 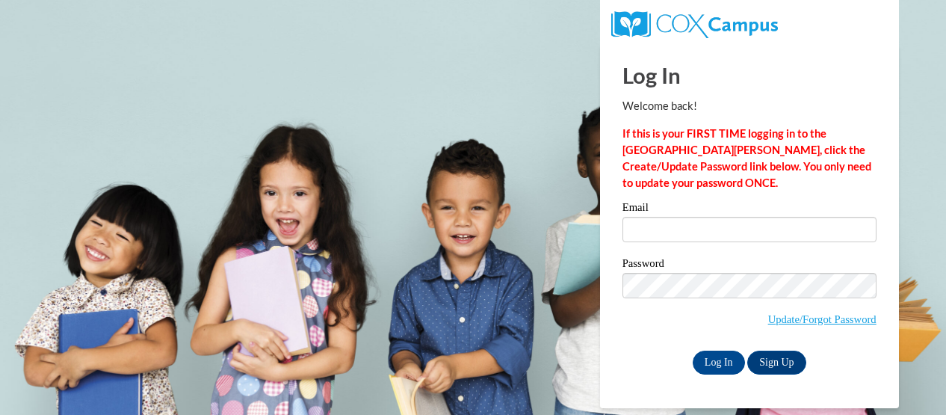 I want to click on p: Welcome back!, so click(x=749, y=106).